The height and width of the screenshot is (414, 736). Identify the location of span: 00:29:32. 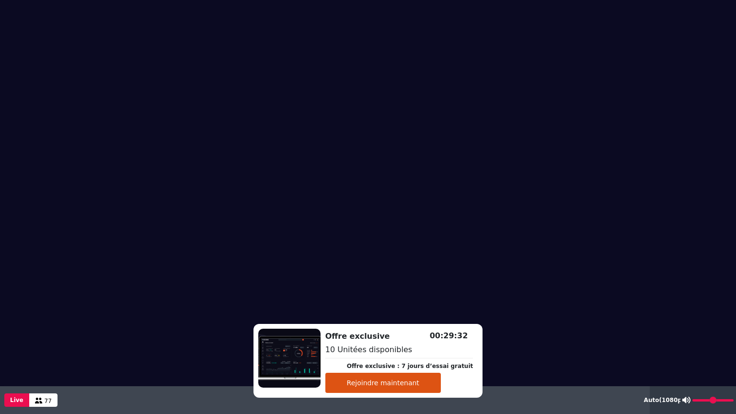
(449, 335).